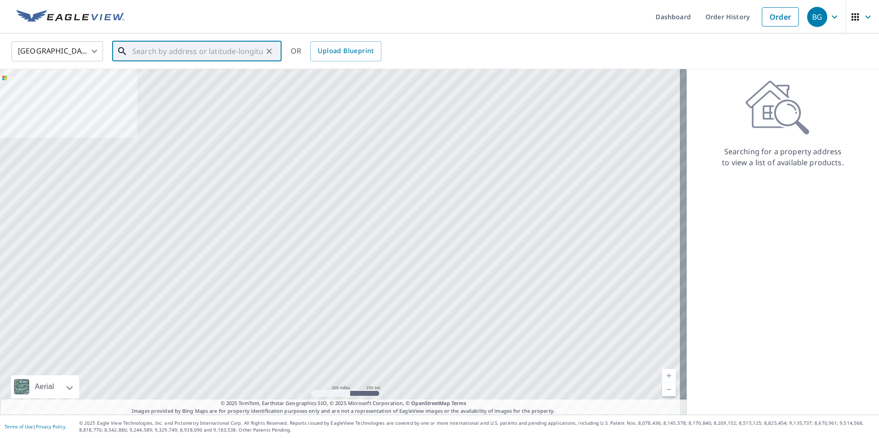  What do you see at coordinates (669, 389) in the screenshot?
I see `a: Current Level 5, Zoom Out` at bounding box center [669, 389].